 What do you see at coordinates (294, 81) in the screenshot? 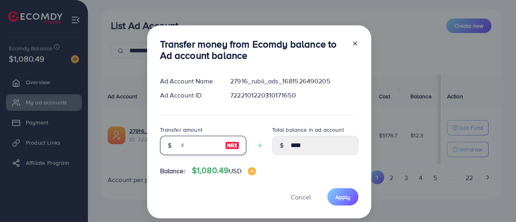
I see `div: 27916_rubii_ads_1681526490205` at bounding box center [294, 81].